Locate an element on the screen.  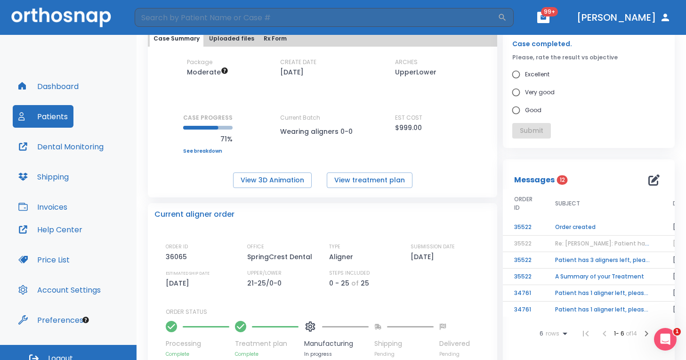
p: $999.00 is located at coordinates (408, 128).